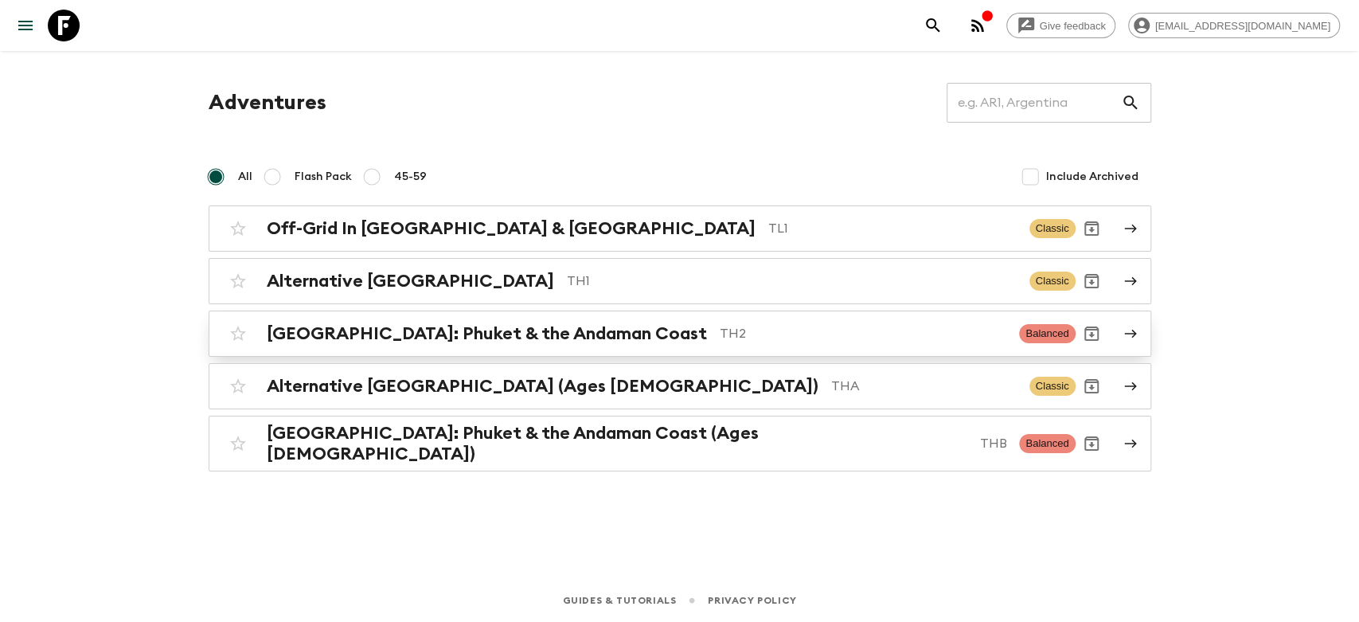 This screenshot has height=622, width=1359. Describe the element at coordinates (993, 443) in the screenshot. I see `p: THB` at that location.